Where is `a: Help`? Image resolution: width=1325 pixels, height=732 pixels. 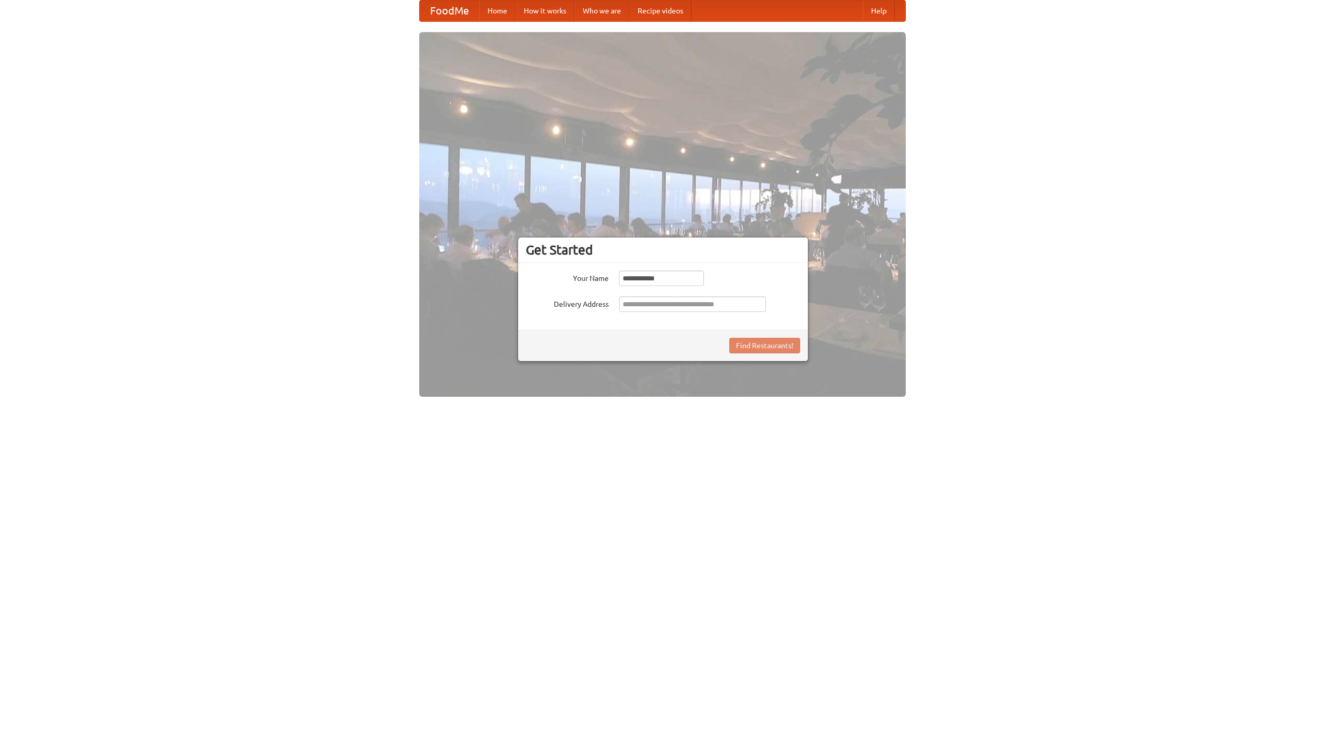
a: Help is located at coordinates (879, 11).